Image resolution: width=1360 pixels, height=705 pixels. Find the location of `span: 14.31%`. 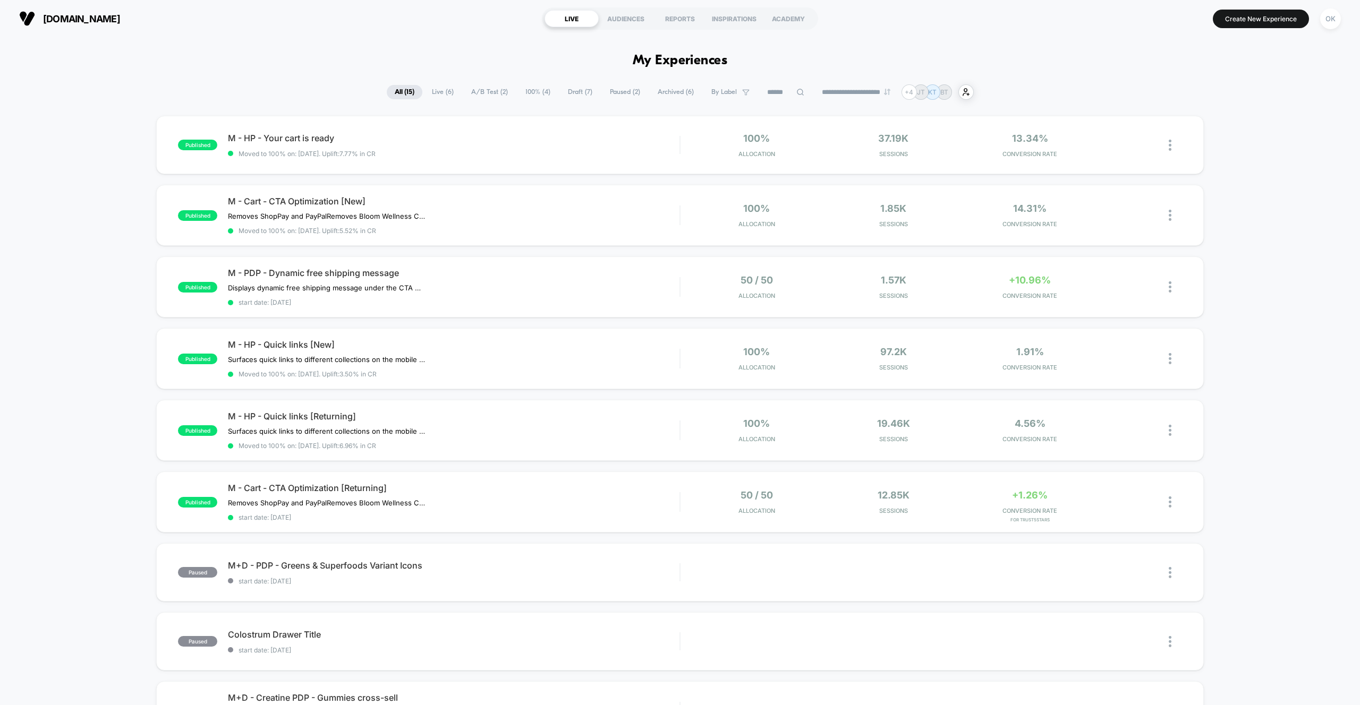

span: 14.31% is located at coordinates (1029, 208).